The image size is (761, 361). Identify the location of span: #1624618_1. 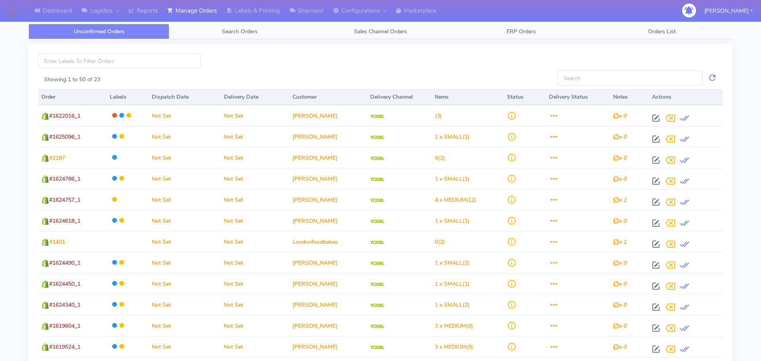
(65, 221).